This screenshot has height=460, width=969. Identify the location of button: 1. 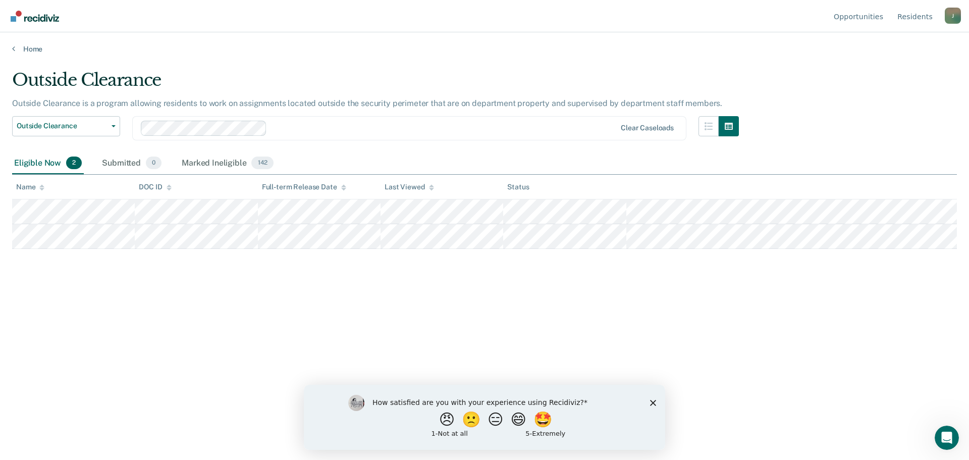
(144, 35).